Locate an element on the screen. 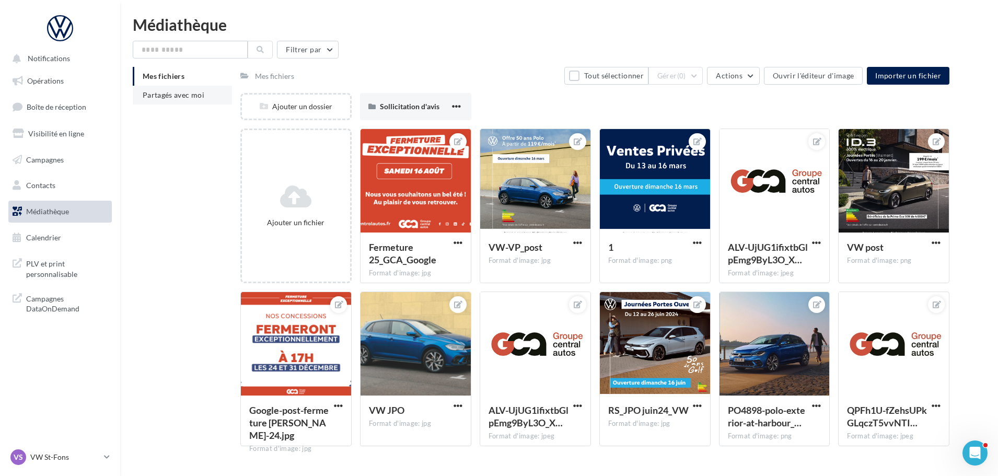  span: PO4898-polo-exterior-at-harbour_1-1 is located at coordinates (766, 416).